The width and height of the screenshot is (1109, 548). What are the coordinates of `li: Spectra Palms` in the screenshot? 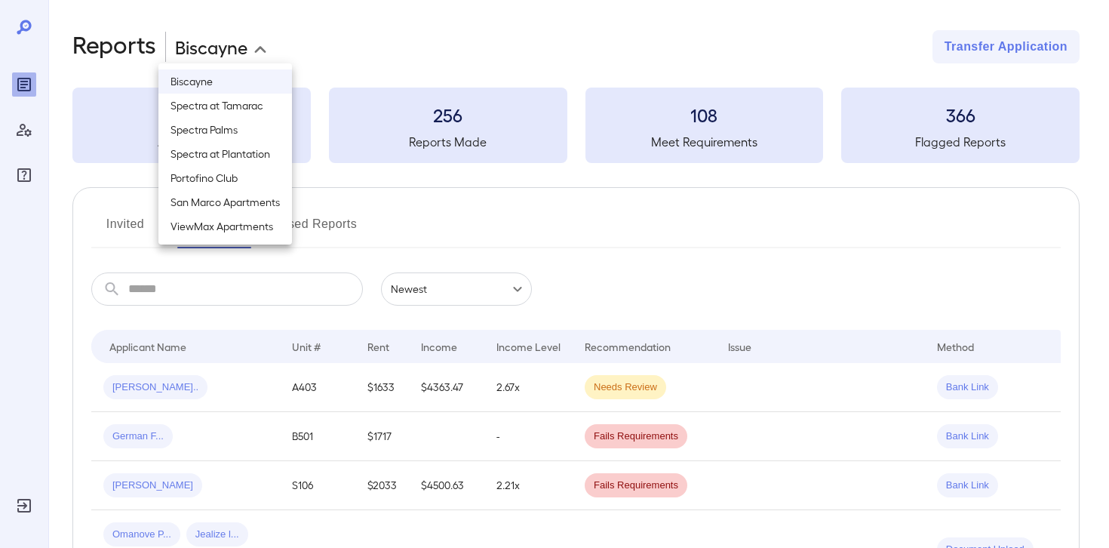 It's located at (225, 130).